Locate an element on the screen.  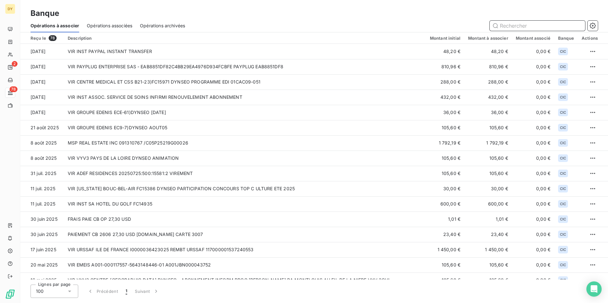
div: Banque is located at coordinates (566, 38).